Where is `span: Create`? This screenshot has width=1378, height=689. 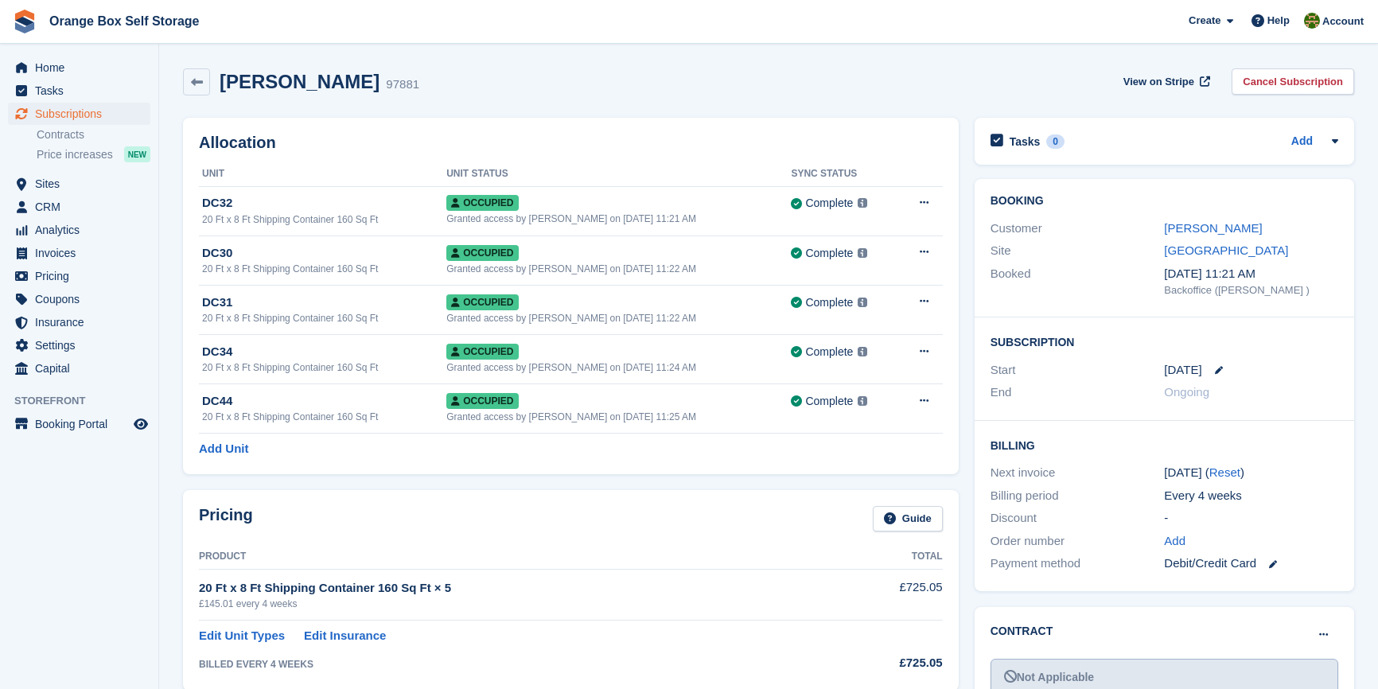
span: Create is located at coordinates (1204, 21).